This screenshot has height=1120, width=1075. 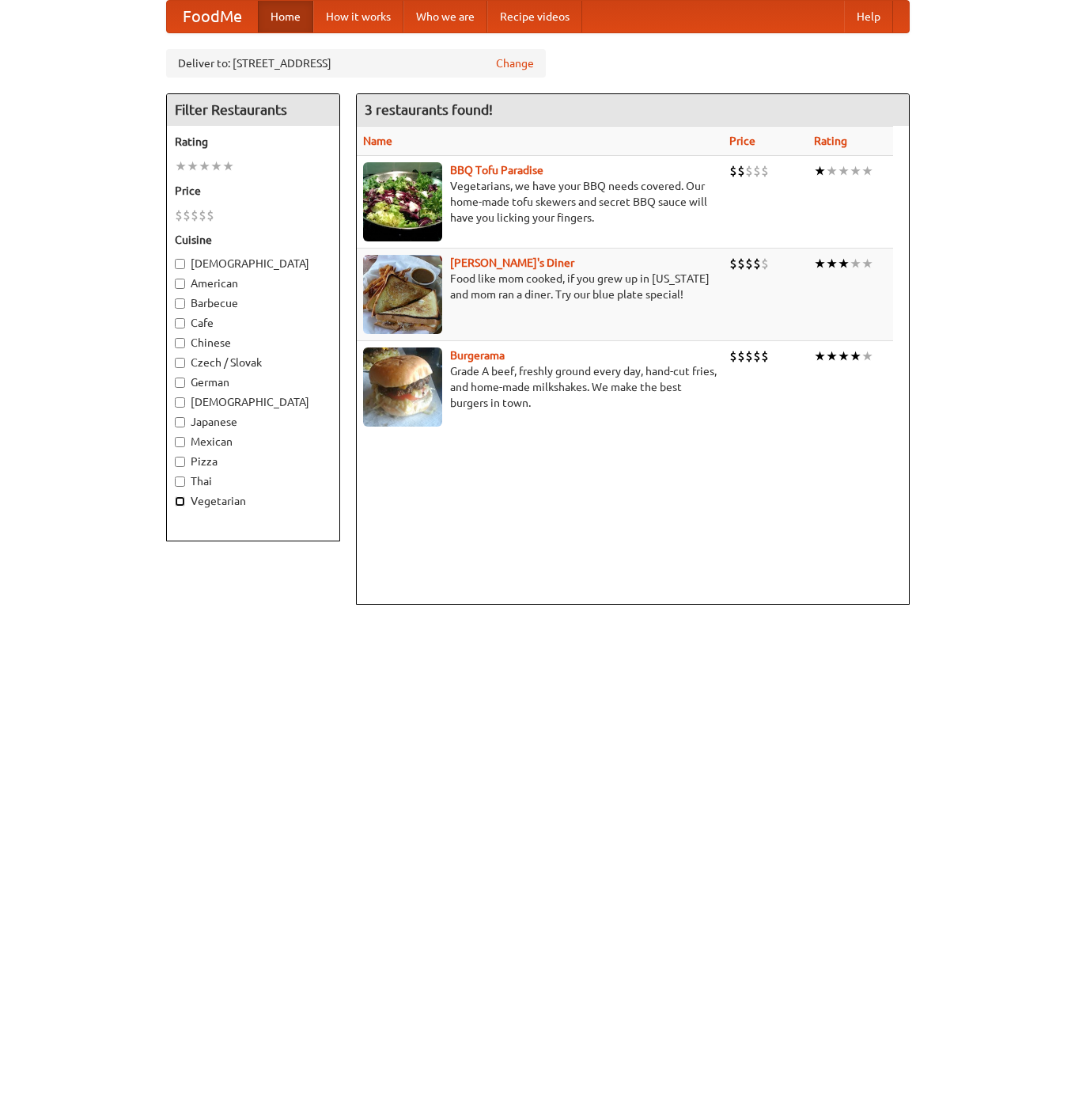 What do you see at coordinates (253, 303) in the screenshot?
I see `label: Barbecue` at bounding box center [253, 303].